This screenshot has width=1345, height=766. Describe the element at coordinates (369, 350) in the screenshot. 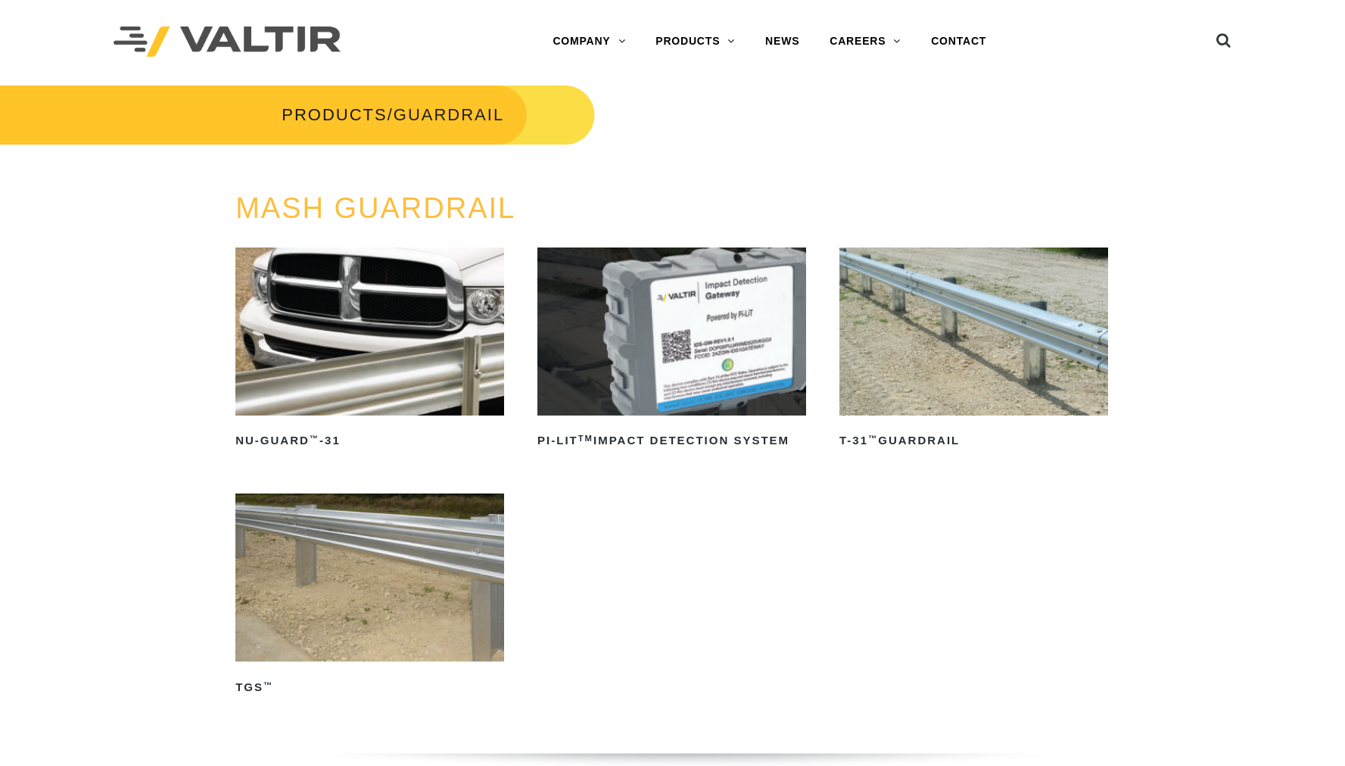

I see `a: NU-GUARD™-31` at that location.